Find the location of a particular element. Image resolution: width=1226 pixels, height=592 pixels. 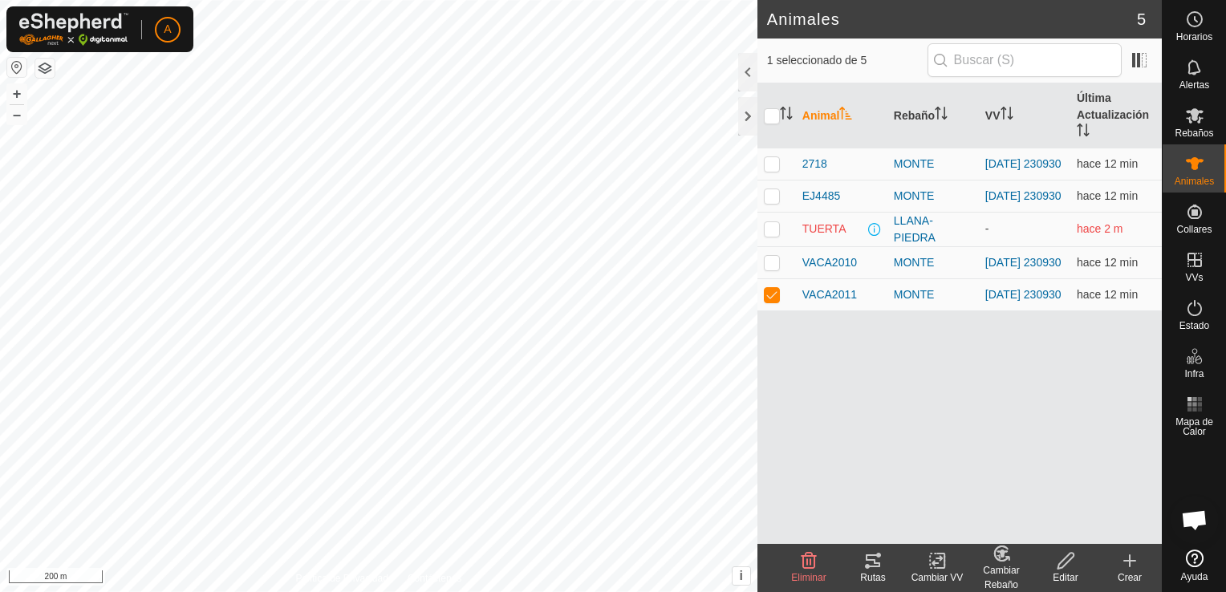

div: Rutas is located at coordinates (873, 578).